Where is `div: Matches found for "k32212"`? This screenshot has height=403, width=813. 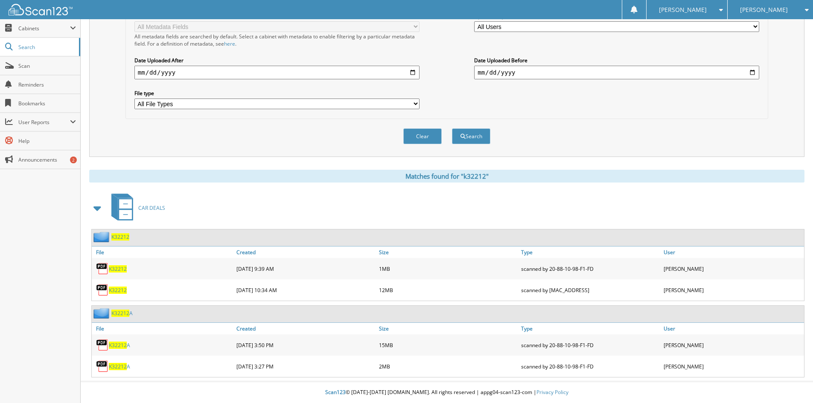
div: Matches found for "k32212" is located at coordinates (447, 176).